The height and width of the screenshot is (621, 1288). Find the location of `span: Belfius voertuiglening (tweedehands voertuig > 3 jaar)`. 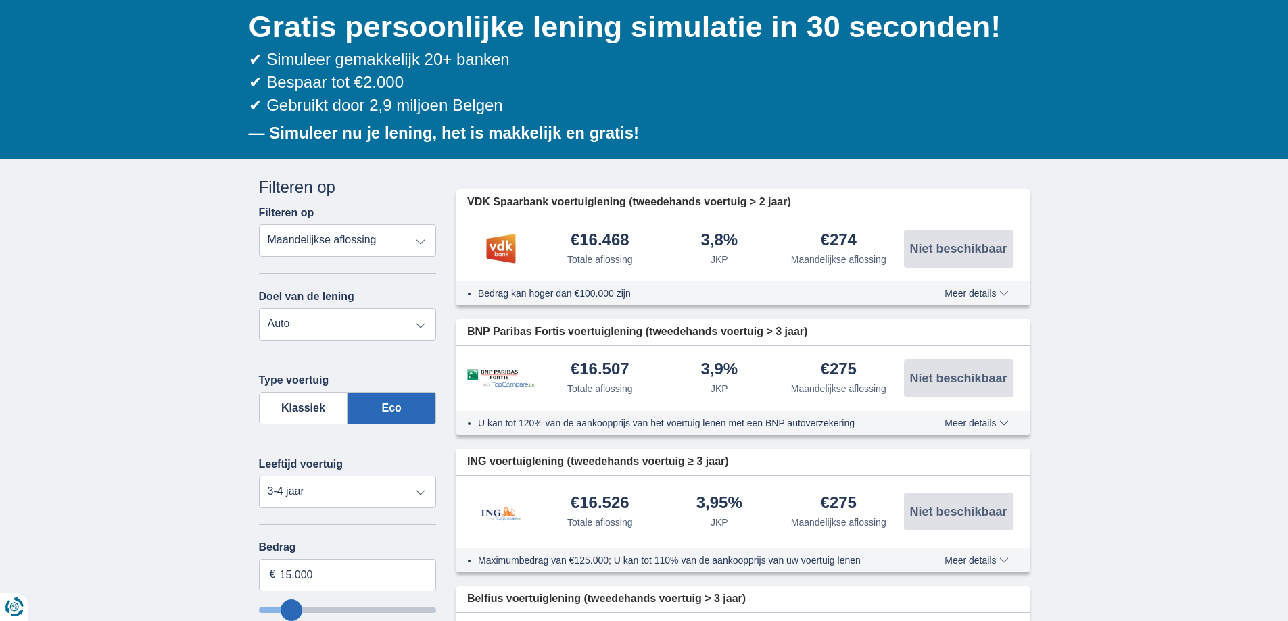

span: Belfius voertuiglening (tweedehands voertuig > 3 jaar) is located at coordinates (606, 599).